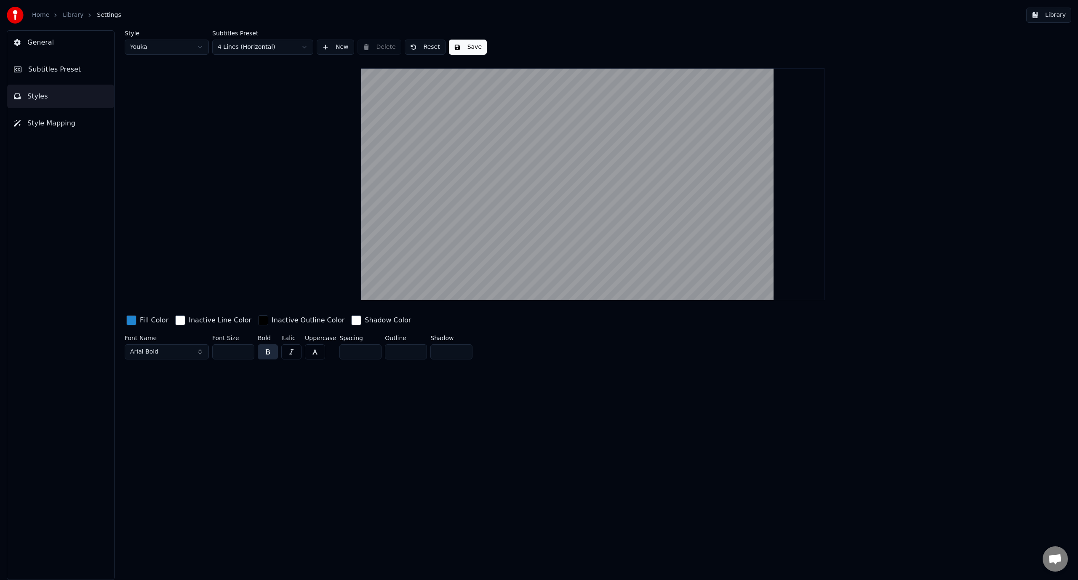  Describe the element at coordinates (40, 15) in the screenshot. I see `a: Home` at that location.